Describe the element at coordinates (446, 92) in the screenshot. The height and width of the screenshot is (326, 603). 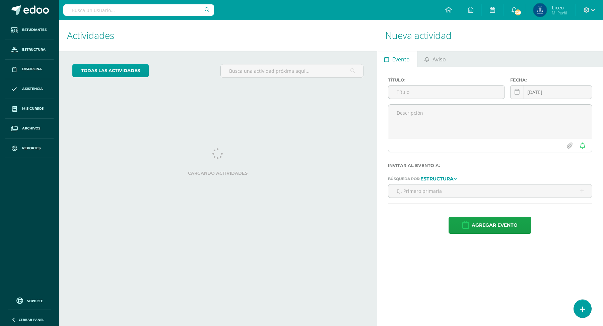
I see `input: Título` at that location.